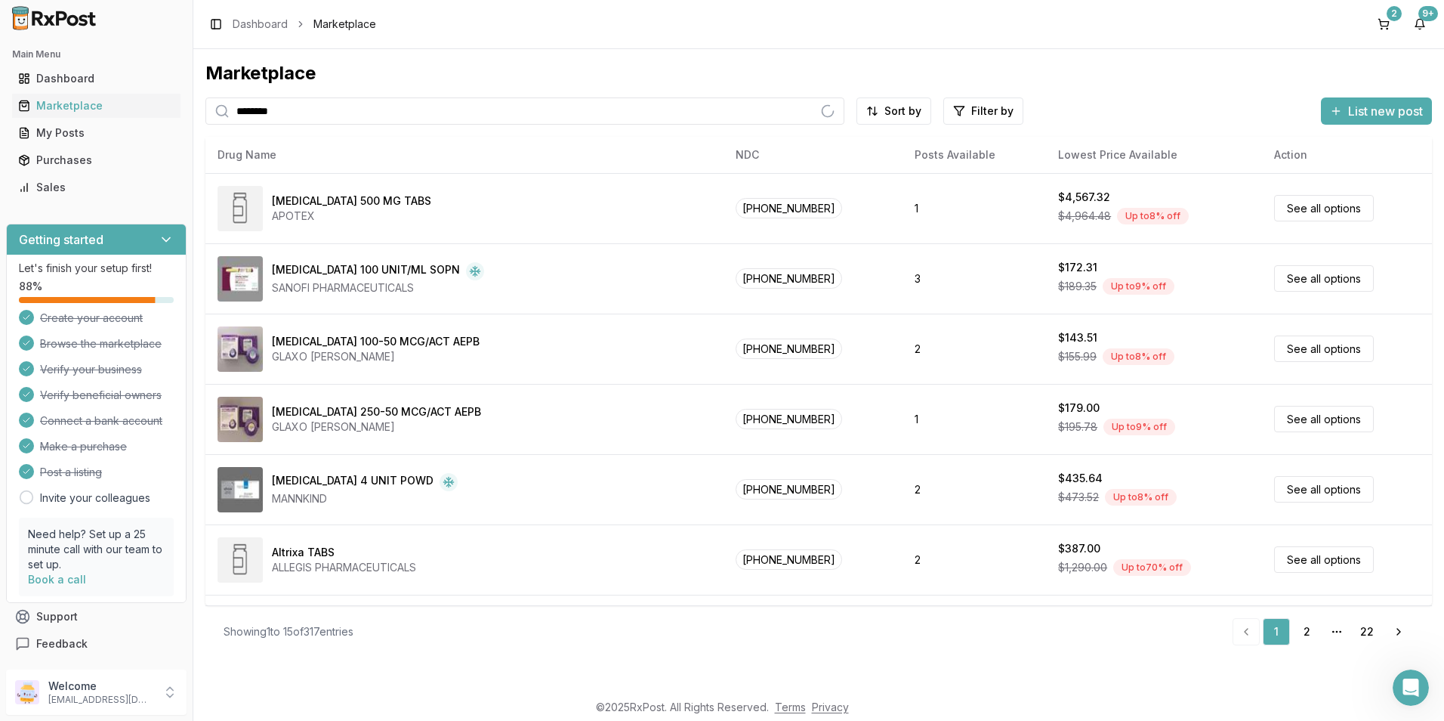 Image resolution: width=1444 pixels, height=721 pixels. What do you see at coordinates (96, 160) in the screenshot?
I see `div: Purchases` at bounding box center [96, 160].